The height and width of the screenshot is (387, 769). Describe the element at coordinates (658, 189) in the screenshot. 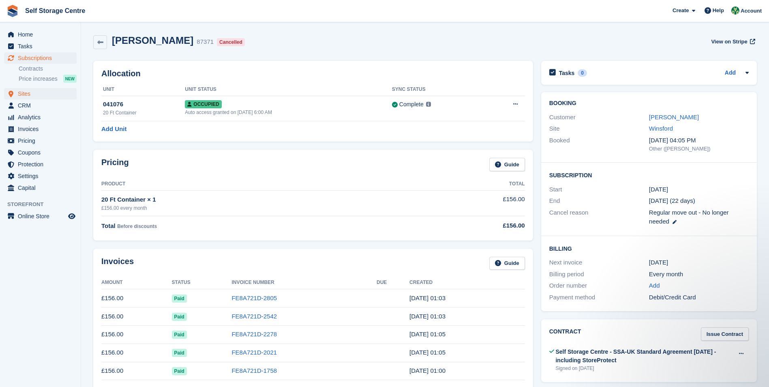

I see `time: 2025-05-25 00:00:00 UTC` at that location.